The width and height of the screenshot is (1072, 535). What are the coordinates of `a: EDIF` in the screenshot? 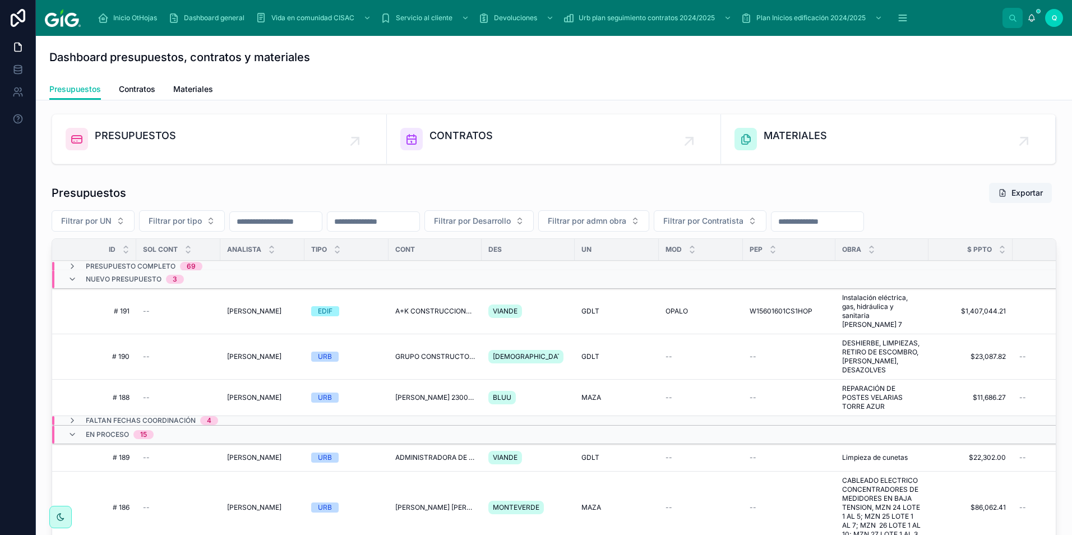 It's located at (347, 311).